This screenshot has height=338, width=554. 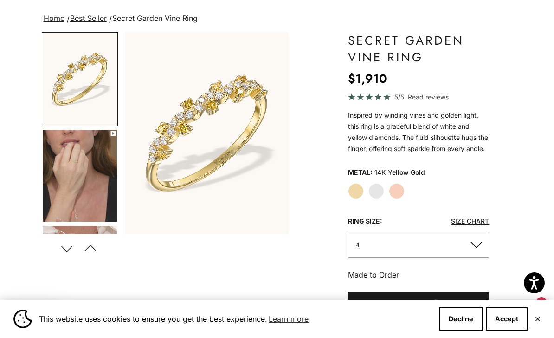 What do you see at coordinates (419, 274) in the screenshot?
I see `p: Made to Order` at bounding box center [419, 274].